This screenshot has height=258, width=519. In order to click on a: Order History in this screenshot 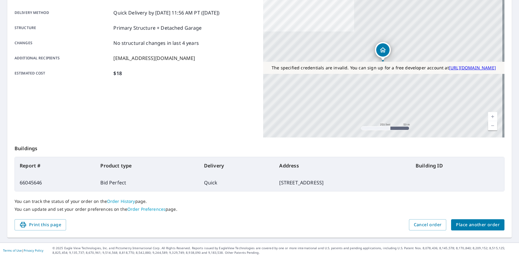, I will do `click(121, 201)`.